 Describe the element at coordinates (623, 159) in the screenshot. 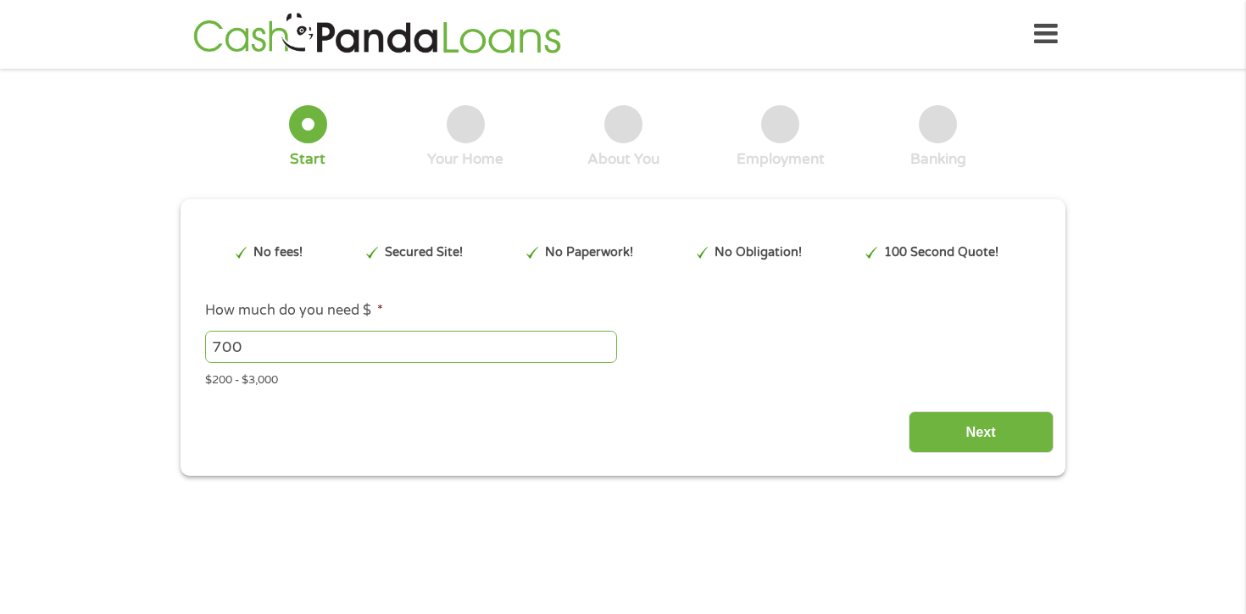

I see `div: About You` at that location.